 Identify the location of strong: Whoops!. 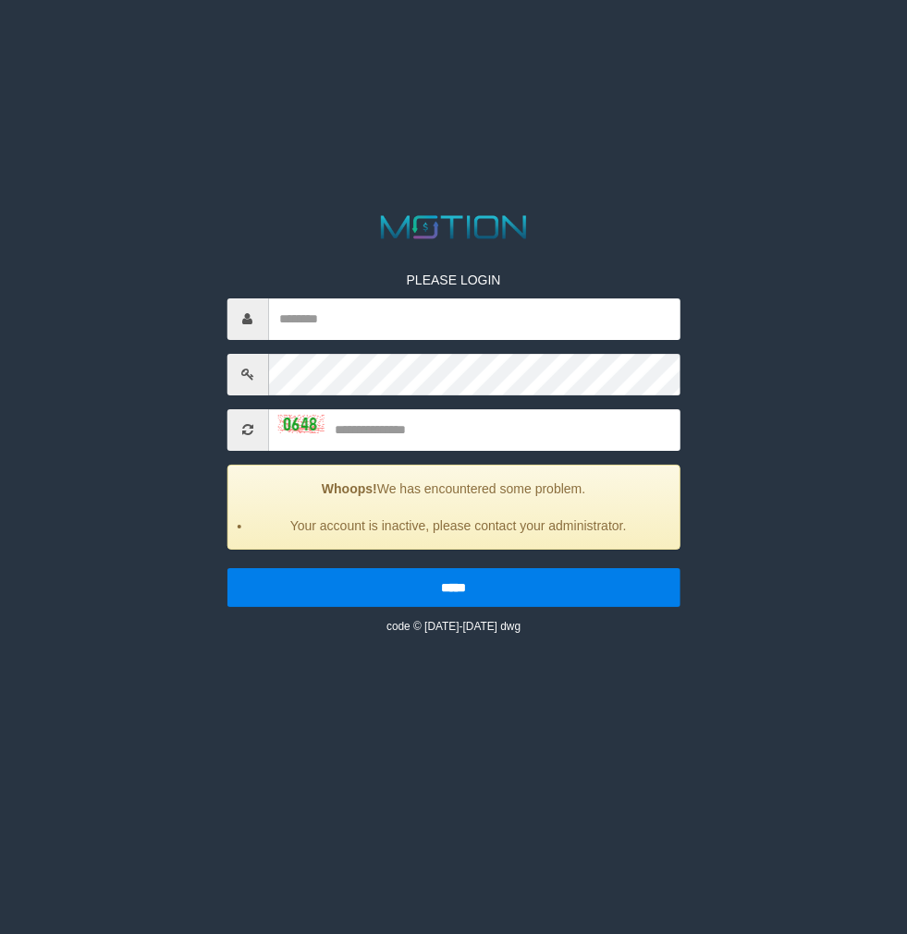
(349, 489).